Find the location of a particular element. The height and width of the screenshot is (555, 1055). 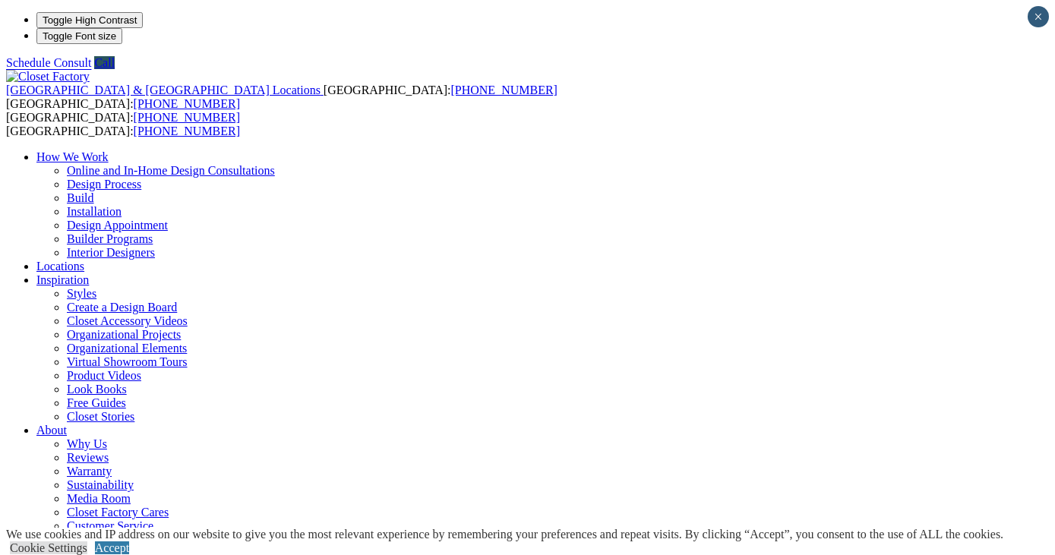

a: Builder Programs is located at coordinates (109, 238).